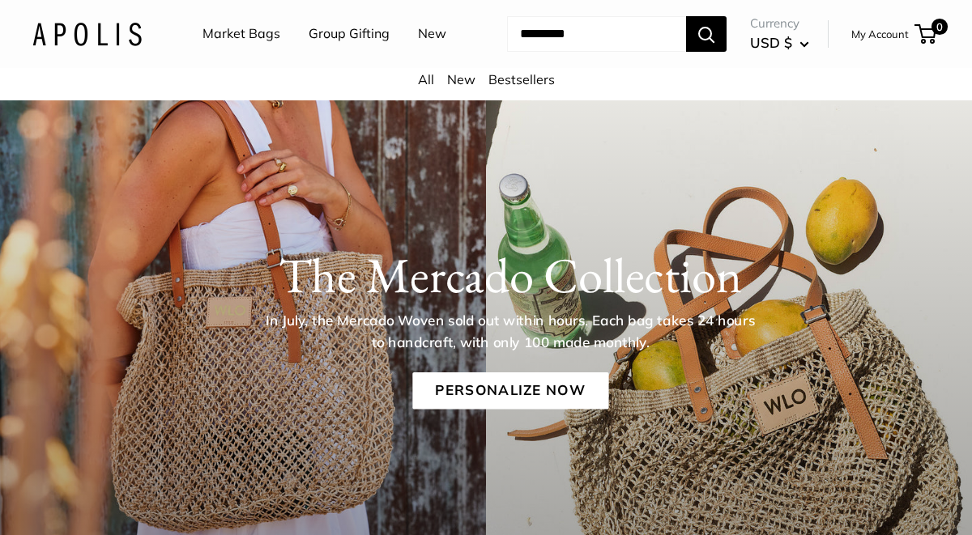  I want to click on a: 0, so click(926, 34).